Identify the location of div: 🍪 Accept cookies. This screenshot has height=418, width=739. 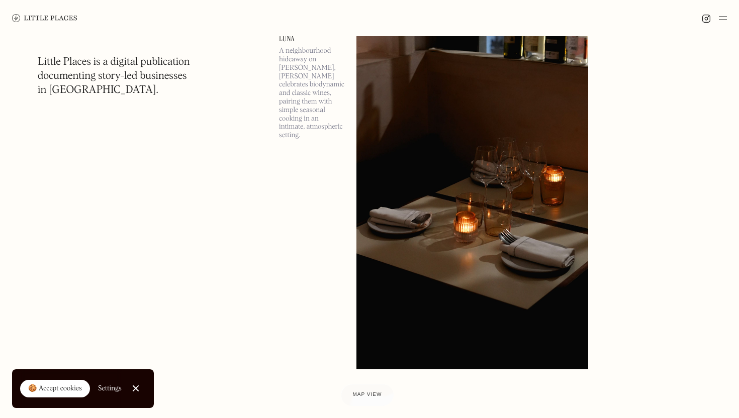
(55, 389).